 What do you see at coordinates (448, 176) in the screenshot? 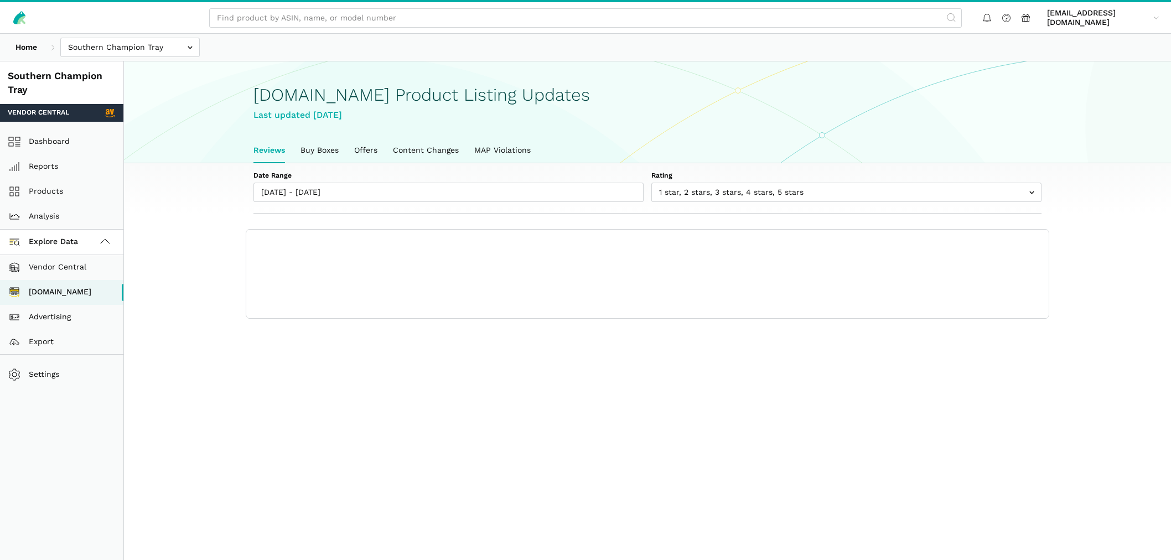
I see `label: Date Range` at bounding box center [448, 176].